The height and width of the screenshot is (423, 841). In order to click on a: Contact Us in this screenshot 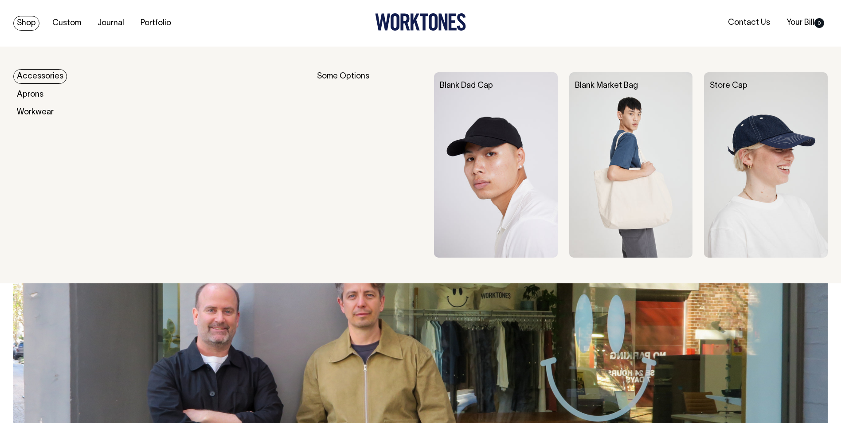, I will do `click(749, 23)`.